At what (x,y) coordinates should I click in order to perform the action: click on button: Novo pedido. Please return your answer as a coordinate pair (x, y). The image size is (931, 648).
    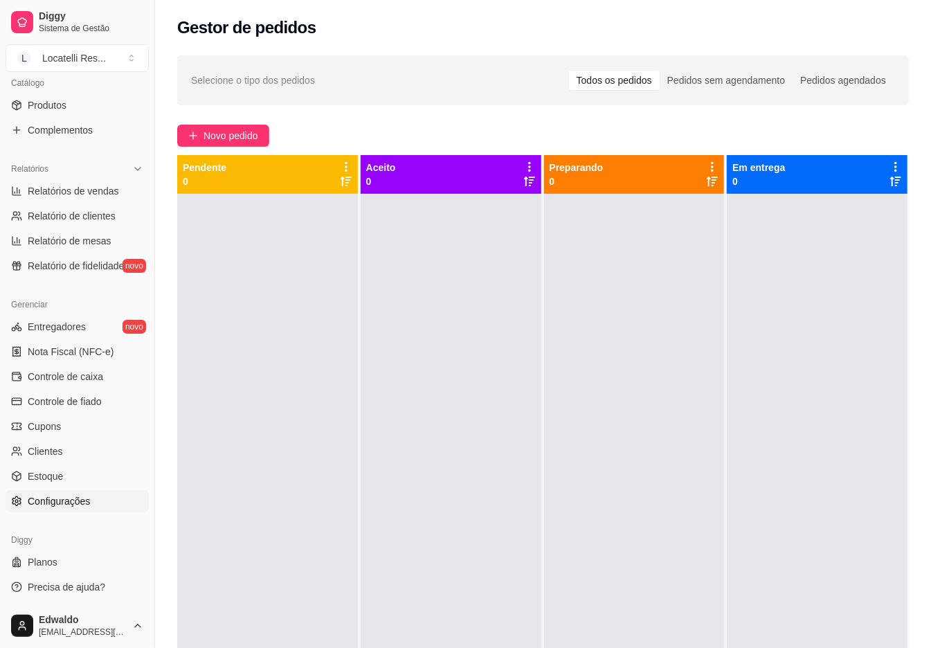
    Looking at the image, I should click on (223, 136).